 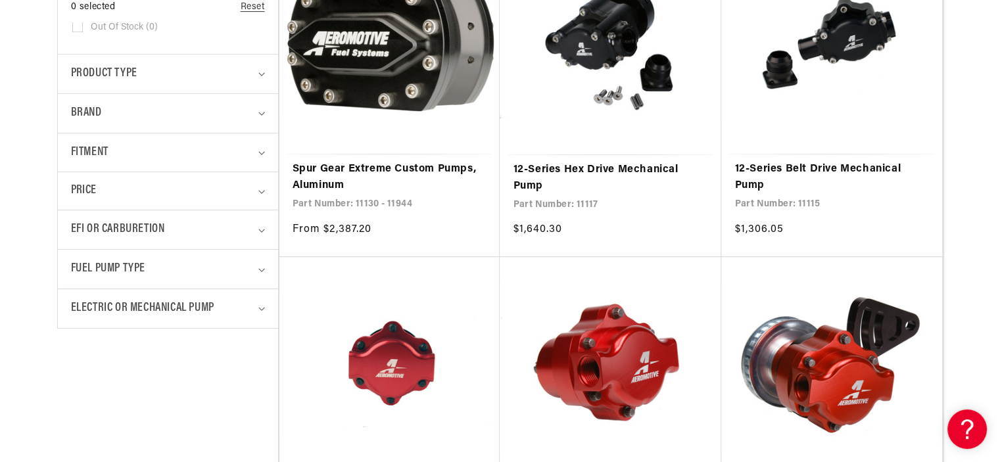 I want to click on span: Out of stock (0), so click(x=124, y=28).